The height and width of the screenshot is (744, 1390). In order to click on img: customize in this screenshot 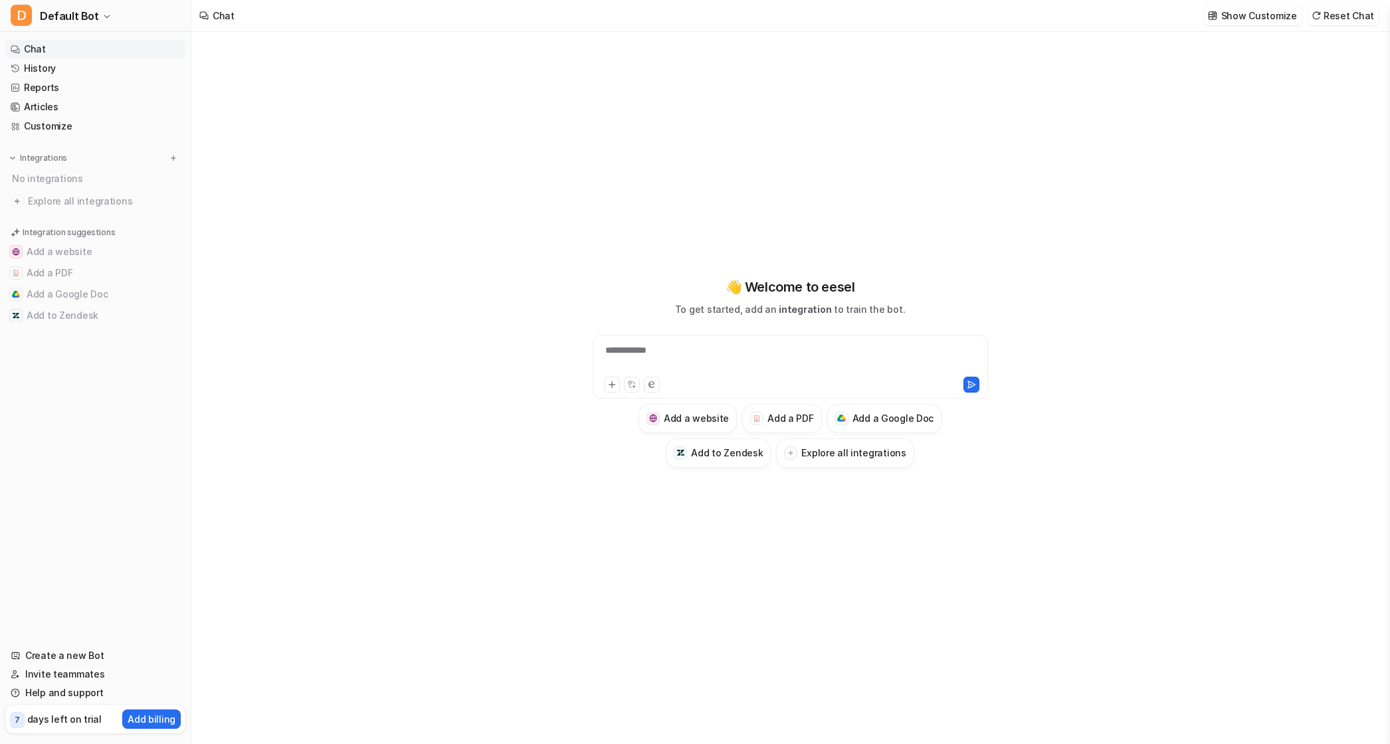, I will do `click(1213, 15)`.